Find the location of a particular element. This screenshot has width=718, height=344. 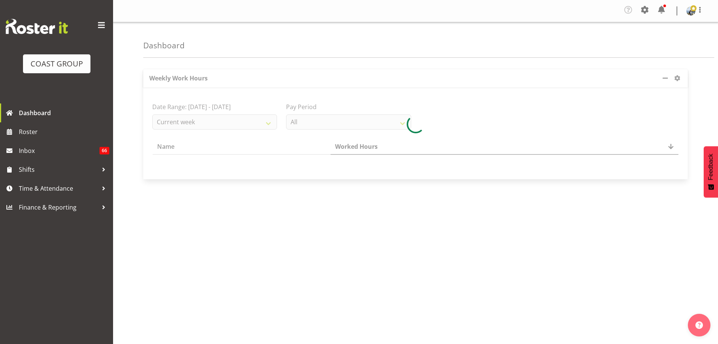

img: help-xxl-2.png is located at coordinates (700, 325).